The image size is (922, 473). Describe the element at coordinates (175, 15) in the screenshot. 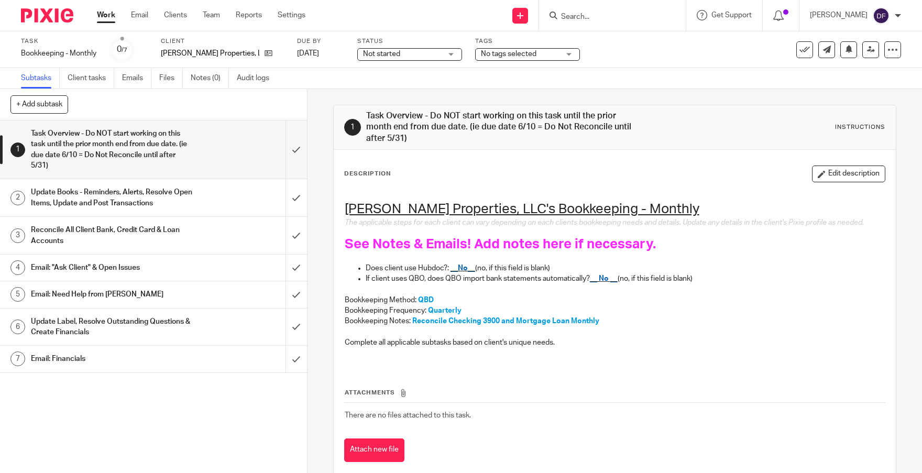

I see `a: Clients` at that location.